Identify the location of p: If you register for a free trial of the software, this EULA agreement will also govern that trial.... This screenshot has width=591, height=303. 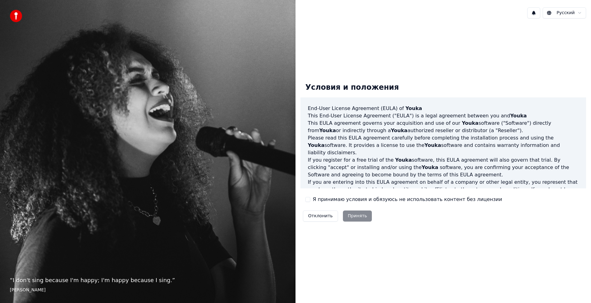
(443, 168).